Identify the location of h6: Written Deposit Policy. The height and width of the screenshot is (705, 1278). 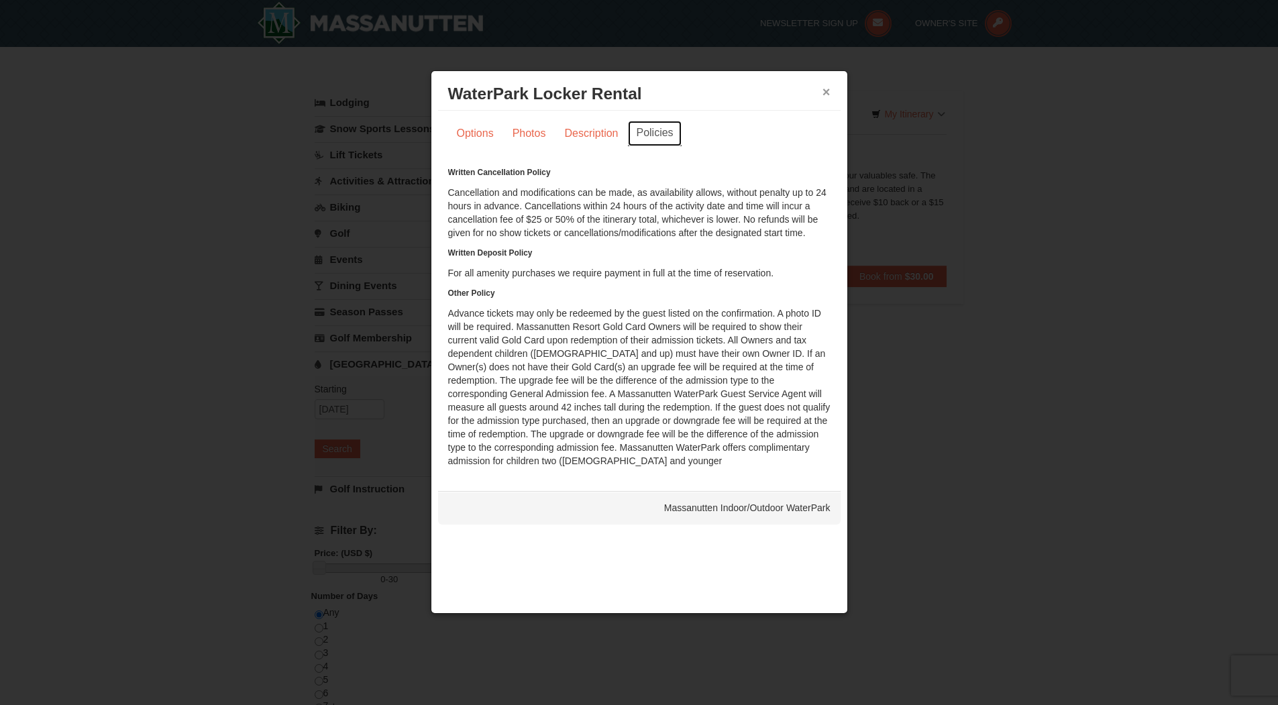
(639, 253).